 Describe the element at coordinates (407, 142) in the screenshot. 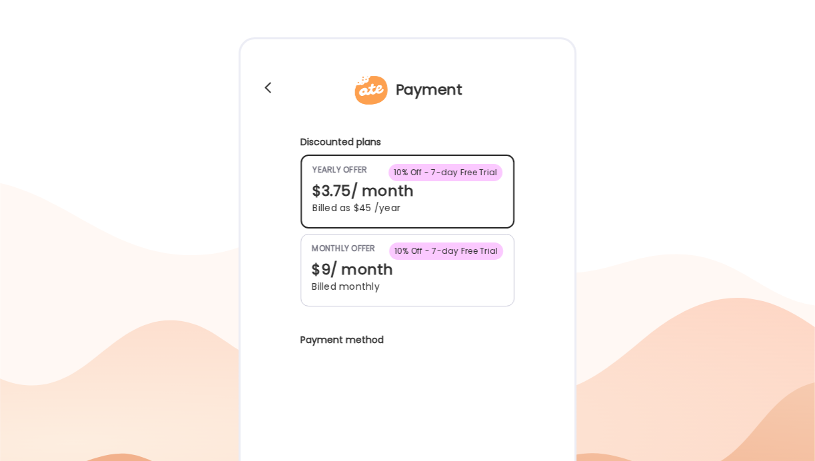

I see `h3: Discounted plans` at that location.